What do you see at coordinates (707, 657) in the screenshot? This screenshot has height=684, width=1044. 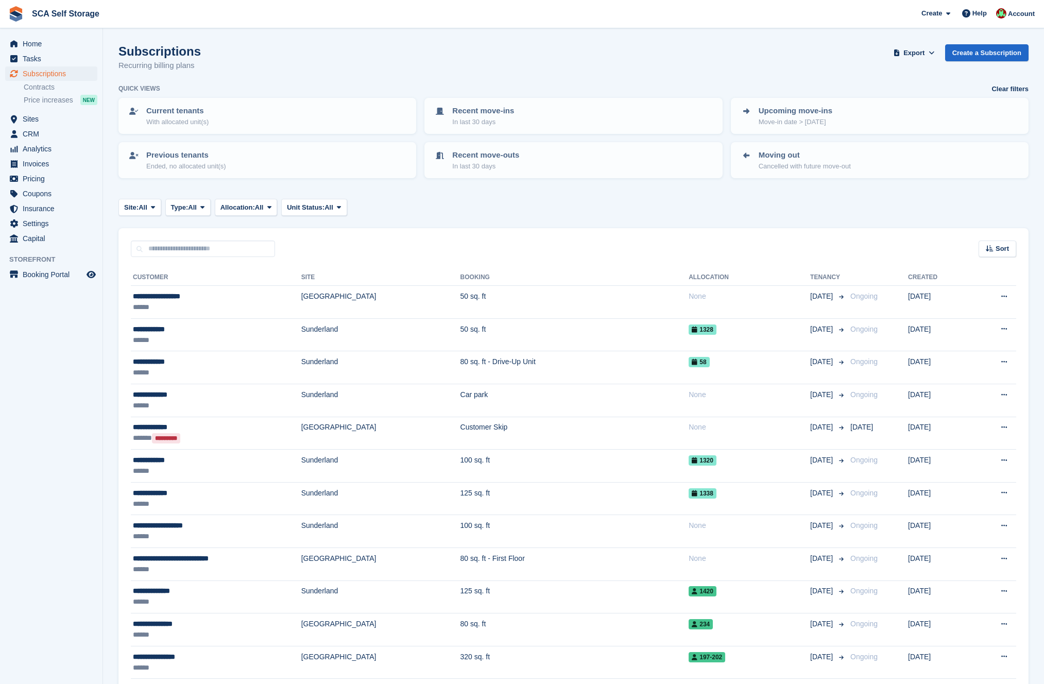 I see `span: 197-202` at bounding box center [707, 657].